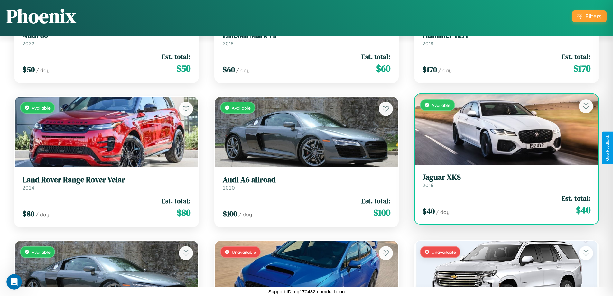 This screenshot has height=296, width=613. What do you see at coordinates (307, 291) in the screenshot?
I see `p: Support ID: mg170432mhmdut1olun` at bounding box center [307, 291].